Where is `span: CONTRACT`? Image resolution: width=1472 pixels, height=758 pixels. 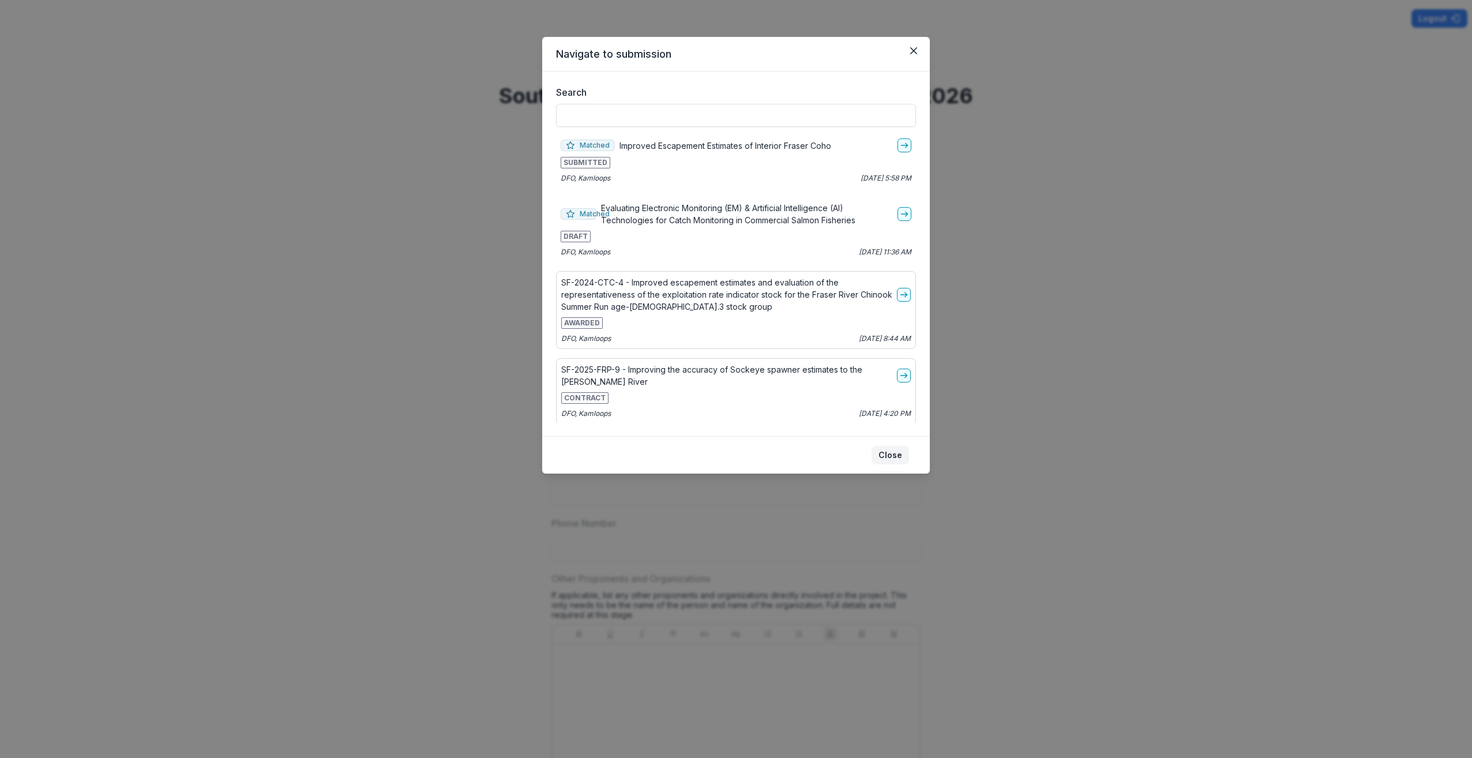
span: CONTRACT is located at coordinates (585, 398).